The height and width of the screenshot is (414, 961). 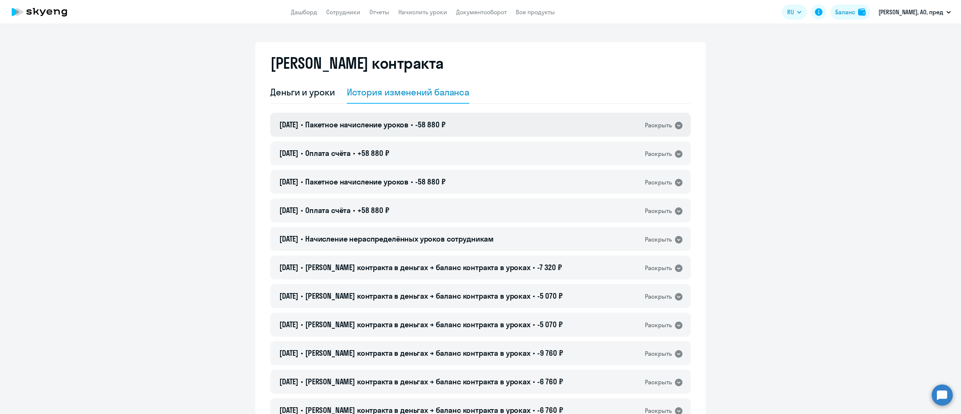 What do you see at coordinates (794, 12) in the screenshot?
I see `button: RU` at bounding box center [794, 12].